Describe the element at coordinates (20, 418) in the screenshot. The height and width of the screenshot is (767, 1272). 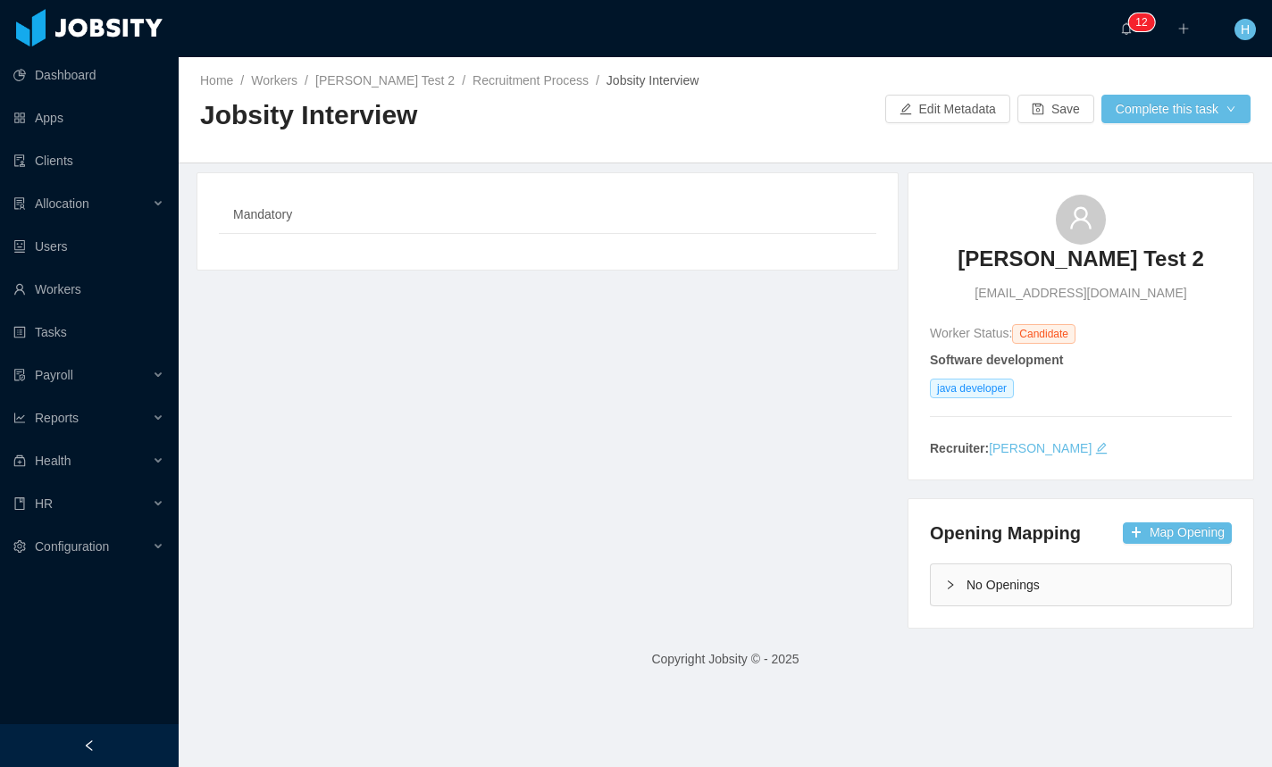
I see `i: icon: line-chart` at that location.